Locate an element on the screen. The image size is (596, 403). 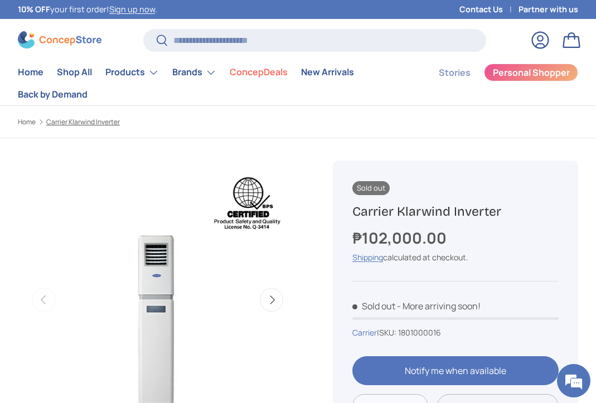
a: New Arrivals is located at coordinates (327, 72).